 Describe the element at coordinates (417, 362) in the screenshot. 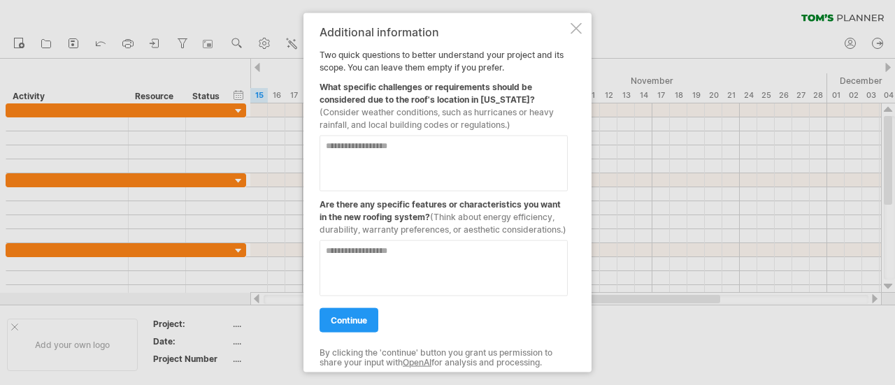

I see `a: OpenAI` at that location.